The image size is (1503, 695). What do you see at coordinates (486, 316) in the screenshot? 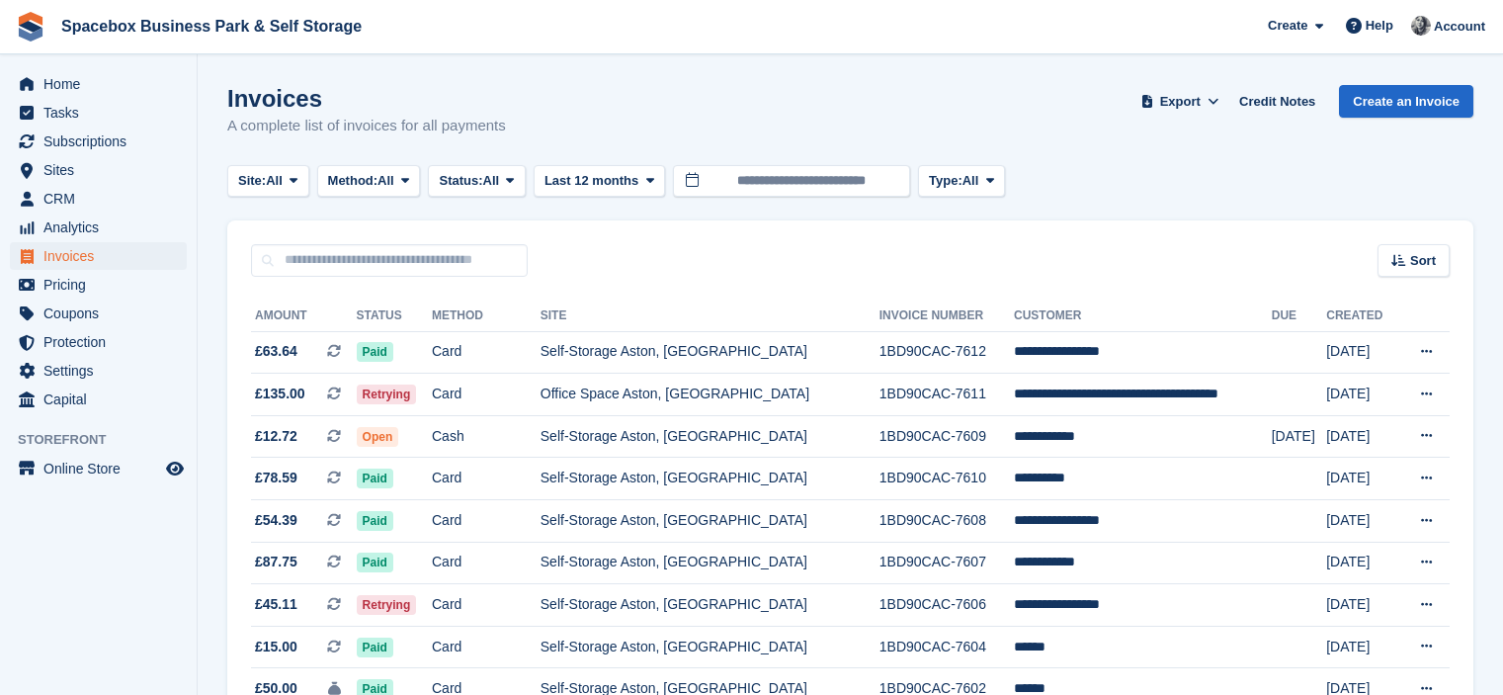
I see `th: Method` at bounding box center [486, 316].